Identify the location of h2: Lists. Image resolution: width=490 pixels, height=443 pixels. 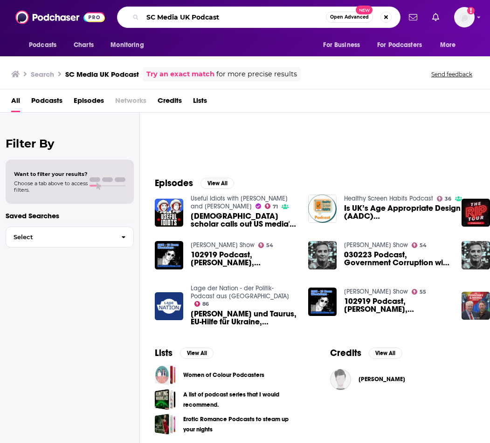
(164, 353).